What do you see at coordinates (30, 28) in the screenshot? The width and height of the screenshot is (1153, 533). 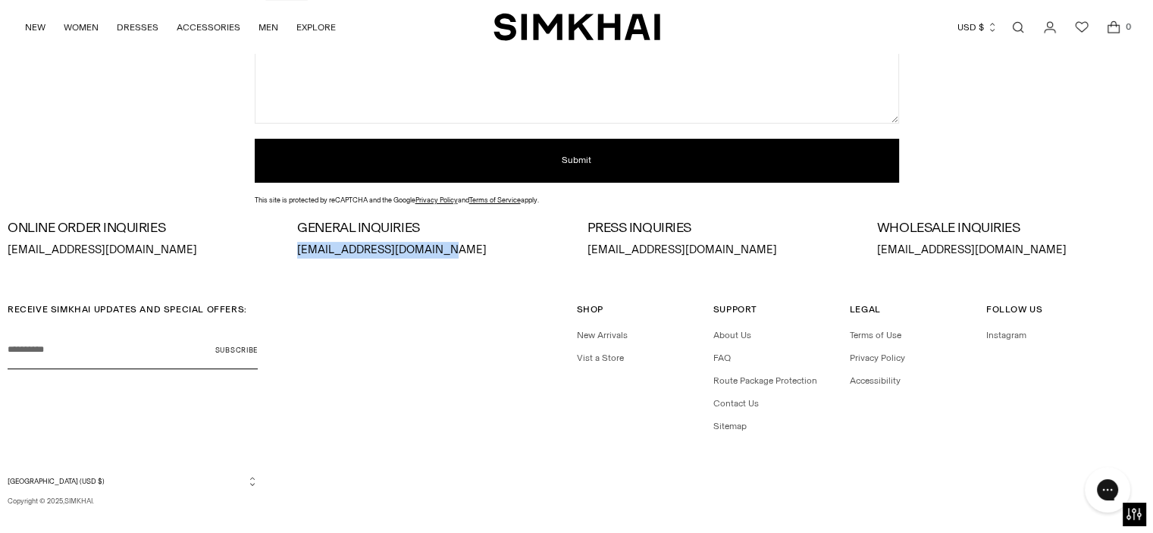 I see `button: Gorgias live chat` at bounding box center [30, 28].